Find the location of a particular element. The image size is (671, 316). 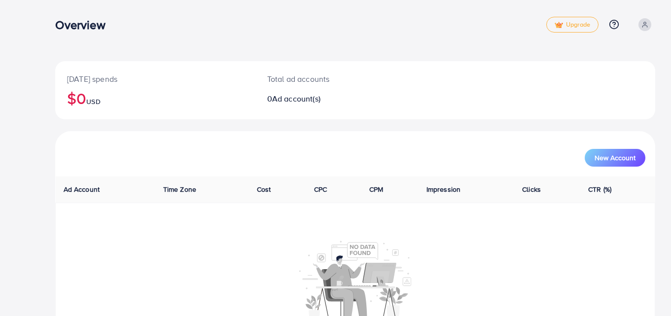

span: Clicks is located at coordinates (532, 189).